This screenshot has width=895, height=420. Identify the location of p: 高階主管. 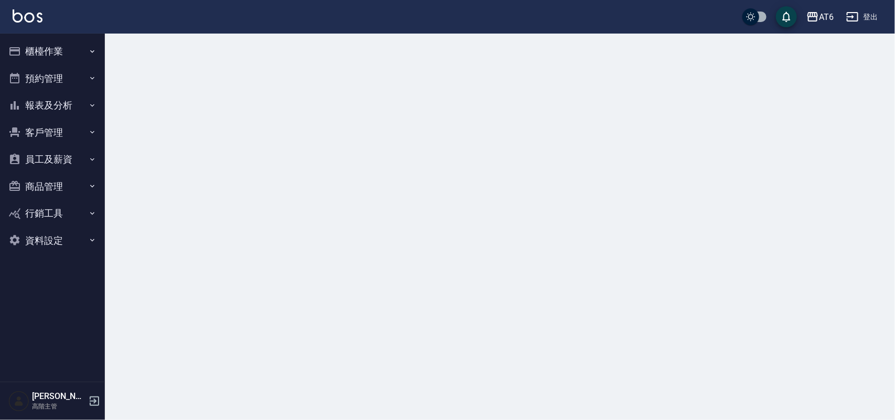
(59, 406).